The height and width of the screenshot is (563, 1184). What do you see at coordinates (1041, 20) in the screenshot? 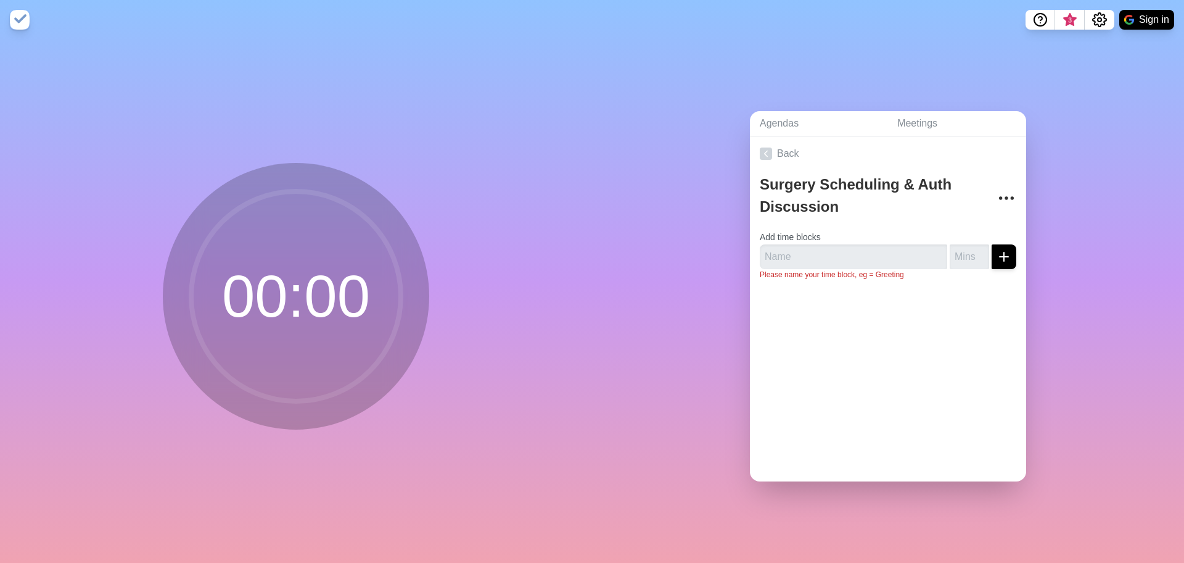
I see `button: Help` at bounding box center [1041, 20].